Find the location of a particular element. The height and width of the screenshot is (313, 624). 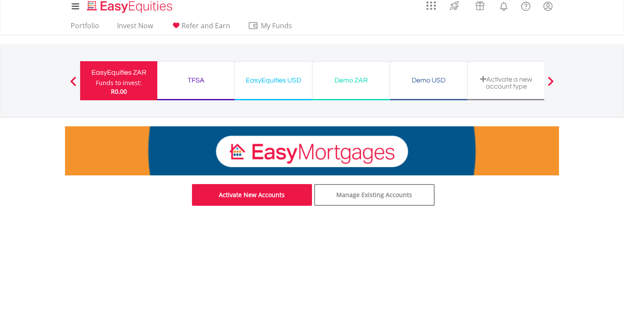

a: Refer and Earn is located at coordinates (200, 28).